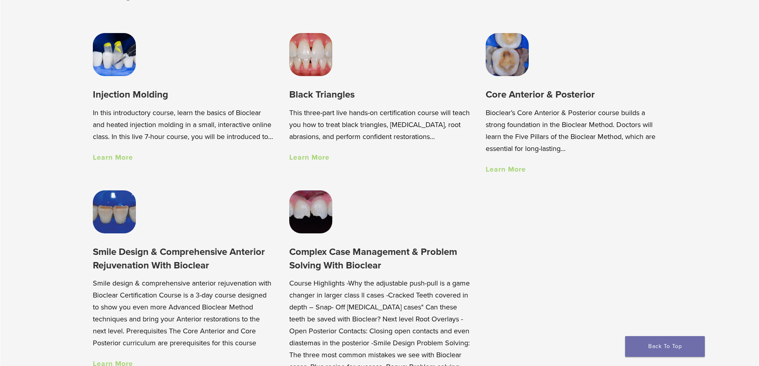 The width and height of the screenshot is (759, 366). I want to click on h3: Smile Design & Comprehensive Anterior Rejuvenation With Bioclear, so click(183, 259).